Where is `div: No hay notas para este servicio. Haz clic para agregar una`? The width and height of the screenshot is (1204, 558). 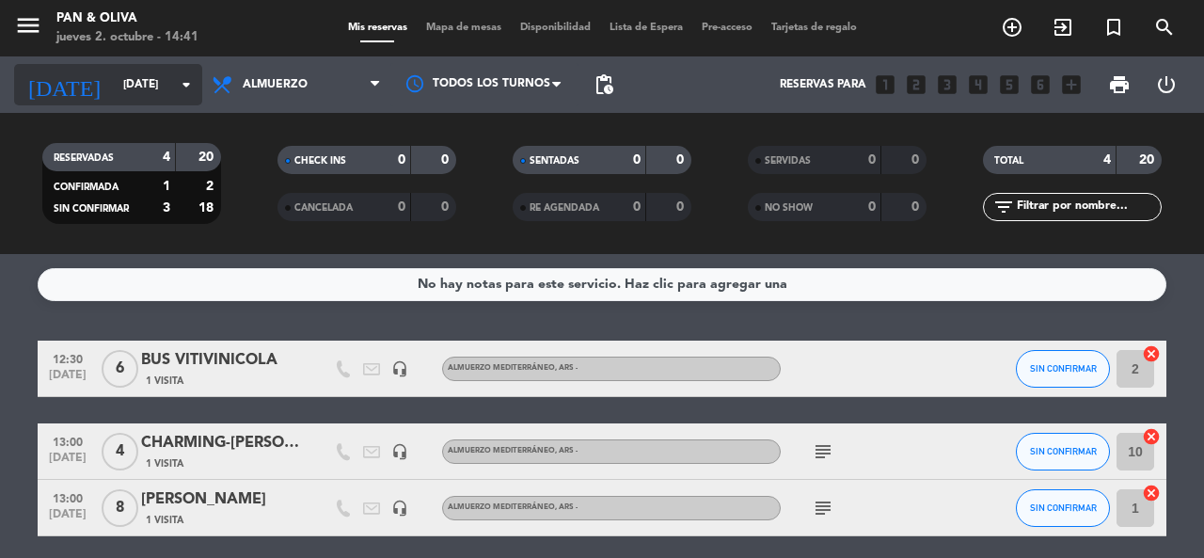 div: No hay notas para este servicio. Haz clic para agregar una is located at coordinates (602, 284).